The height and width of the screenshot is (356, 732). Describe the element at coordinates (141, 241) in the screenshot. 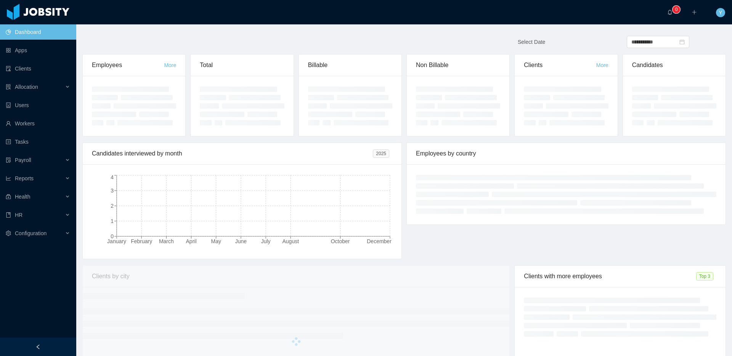

I see `tspan: February` at that location.